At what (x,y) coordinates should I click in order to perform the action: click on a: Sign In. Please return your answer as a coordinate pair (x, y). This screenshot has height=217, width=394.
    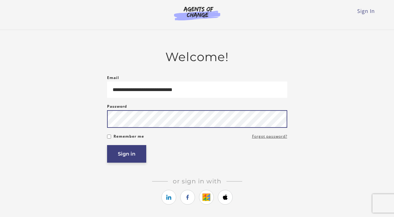
    Looking at the image, I should click on (366, 11).